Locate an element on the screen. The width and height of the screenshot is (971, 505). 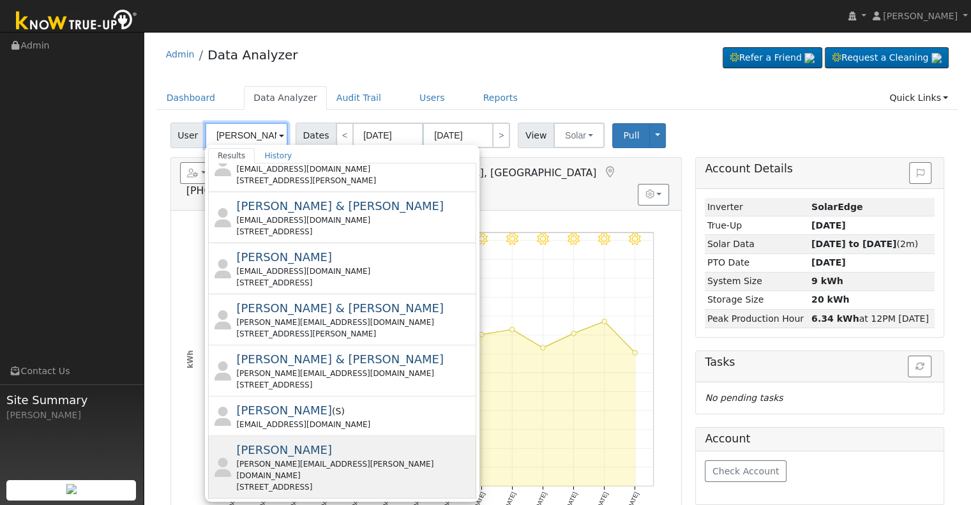
button: Pull is located at coordinates (631, 135).